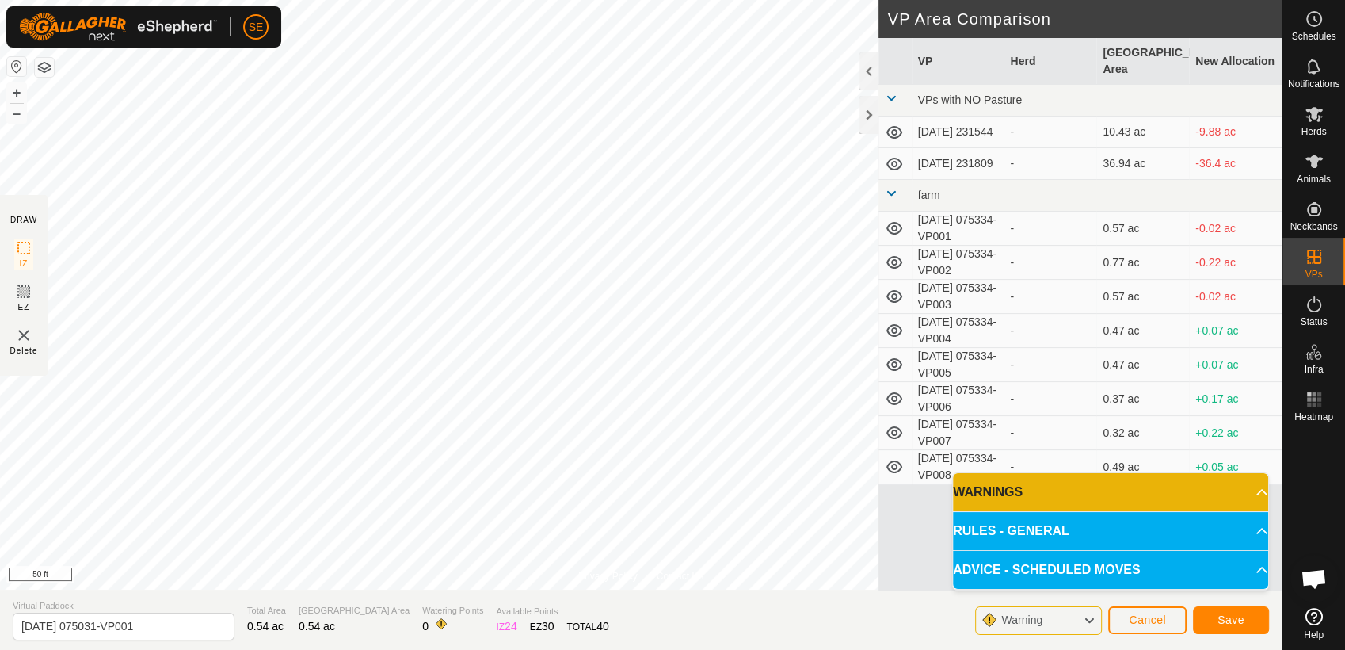 Image resolution: width=1345 pixels, height=650 pixels. I want to click on div: Open chat, so click(1314, 578).